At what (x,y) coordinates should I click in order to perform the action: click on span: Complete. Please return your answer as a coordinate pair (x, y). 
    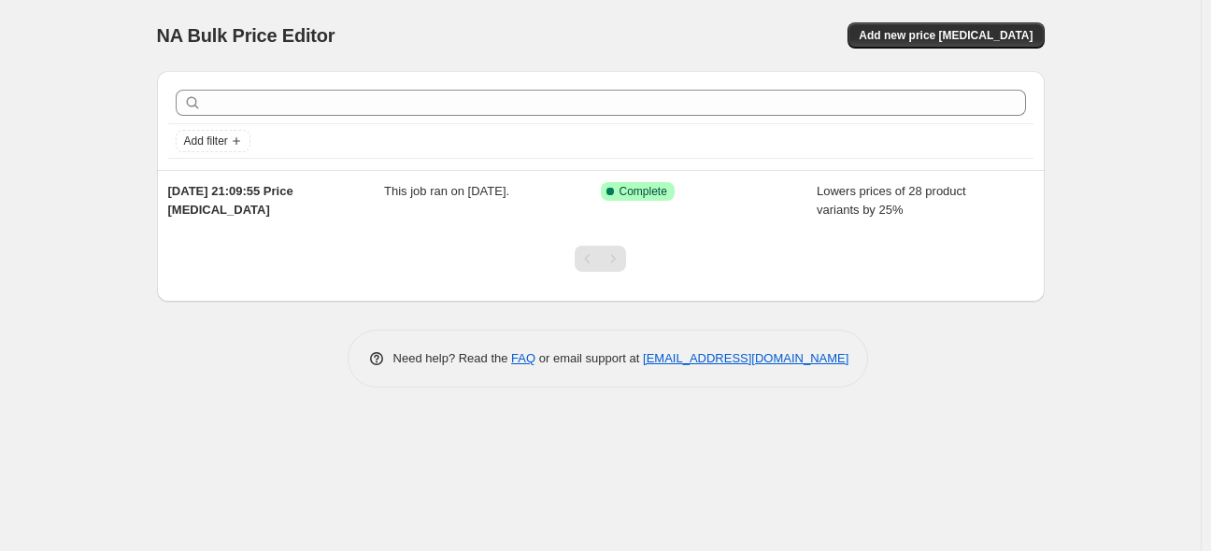
    Looking at the image, I should click on (643, 192).